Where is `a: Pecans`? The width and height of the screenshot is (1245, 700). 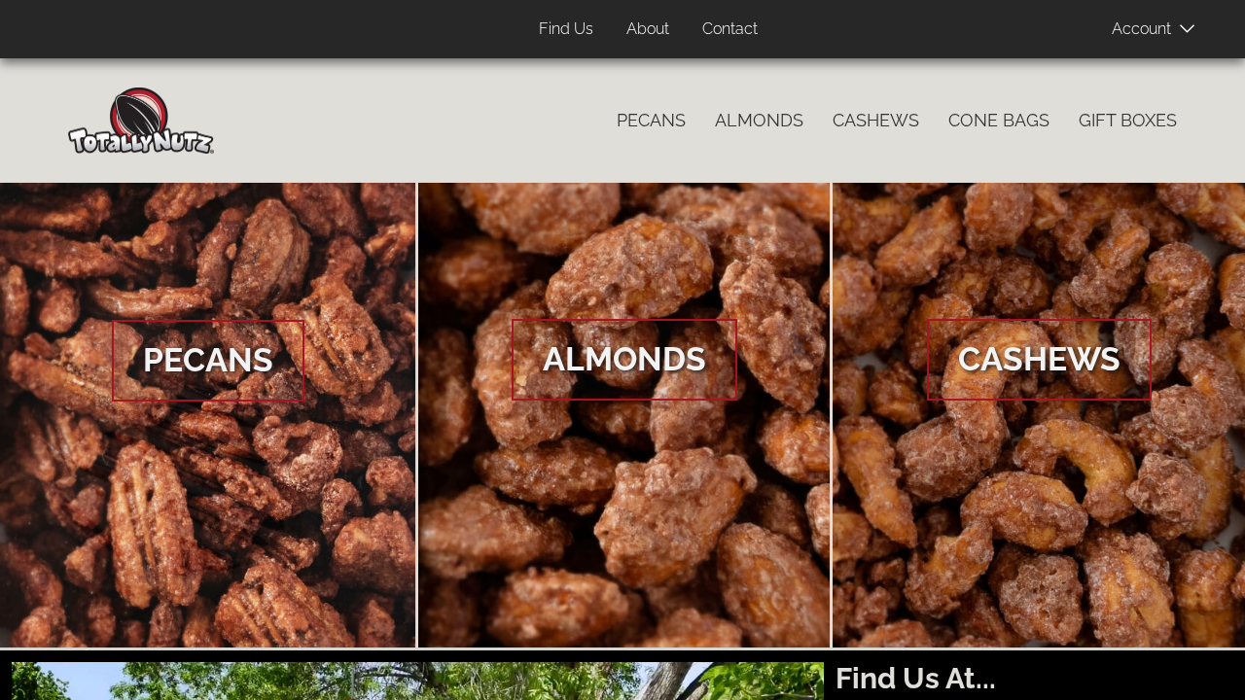 a: Pecans is located at coordinates (651, 121).